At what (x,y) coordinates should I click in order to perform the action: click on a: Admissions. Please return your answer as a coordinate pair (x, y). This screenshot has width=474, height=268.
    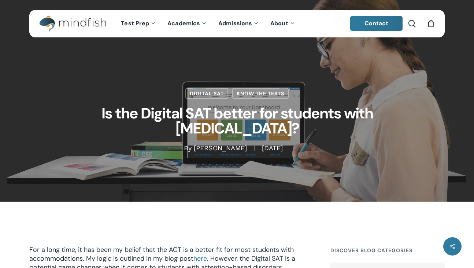
    Looking at the image, I should click on (239, 23).